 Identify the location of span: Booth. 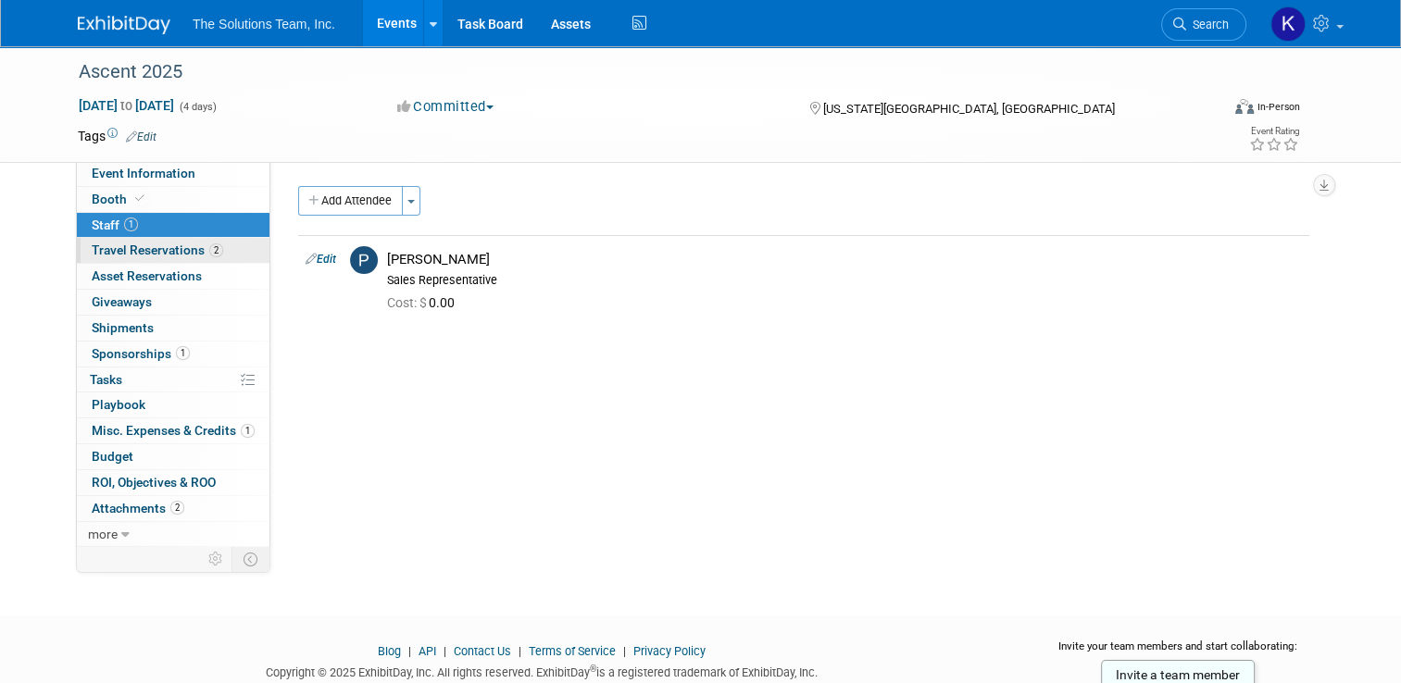
(119, 199).